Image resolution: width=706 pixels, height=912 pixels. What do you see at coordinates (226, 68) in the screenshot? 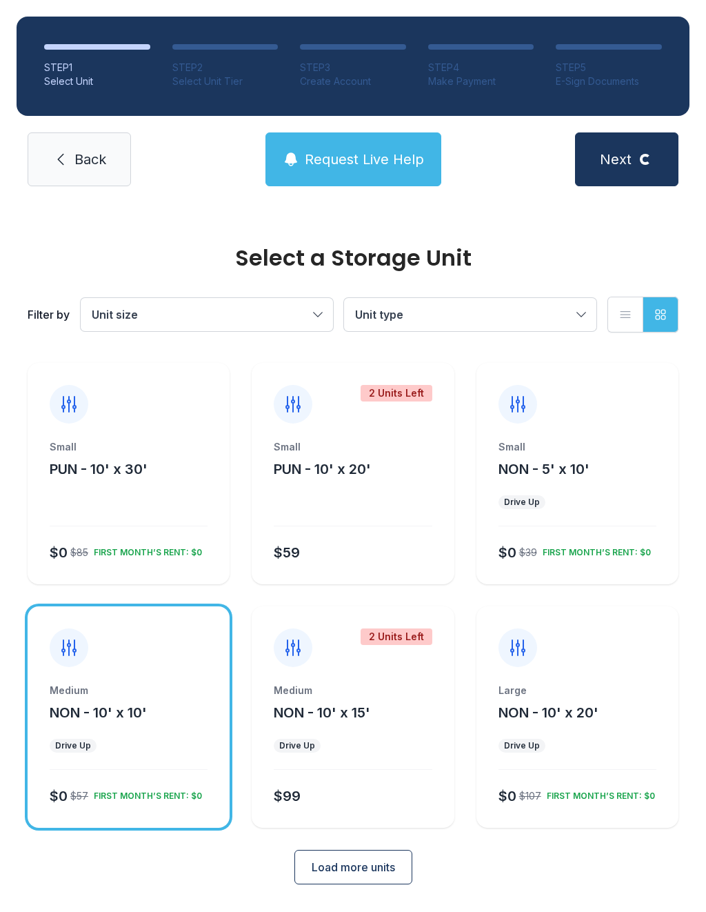
I see `div: STEP 2` at bounding box center [226, 68].